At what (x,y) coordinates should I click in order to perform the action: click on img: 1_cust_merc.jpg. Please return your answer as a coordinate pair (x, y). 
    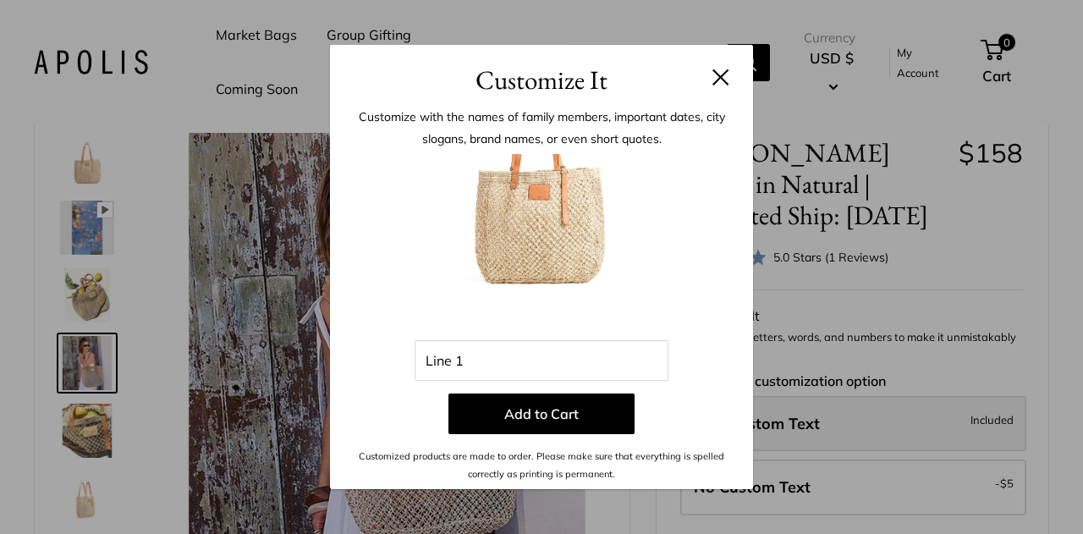
    Looking at the image, I should click on (542, 247).